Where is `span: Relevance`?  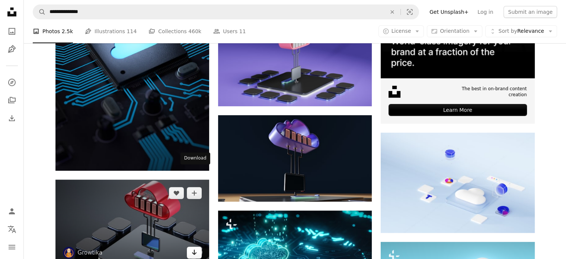 span: Relevance is located at coordinates (521, 31).